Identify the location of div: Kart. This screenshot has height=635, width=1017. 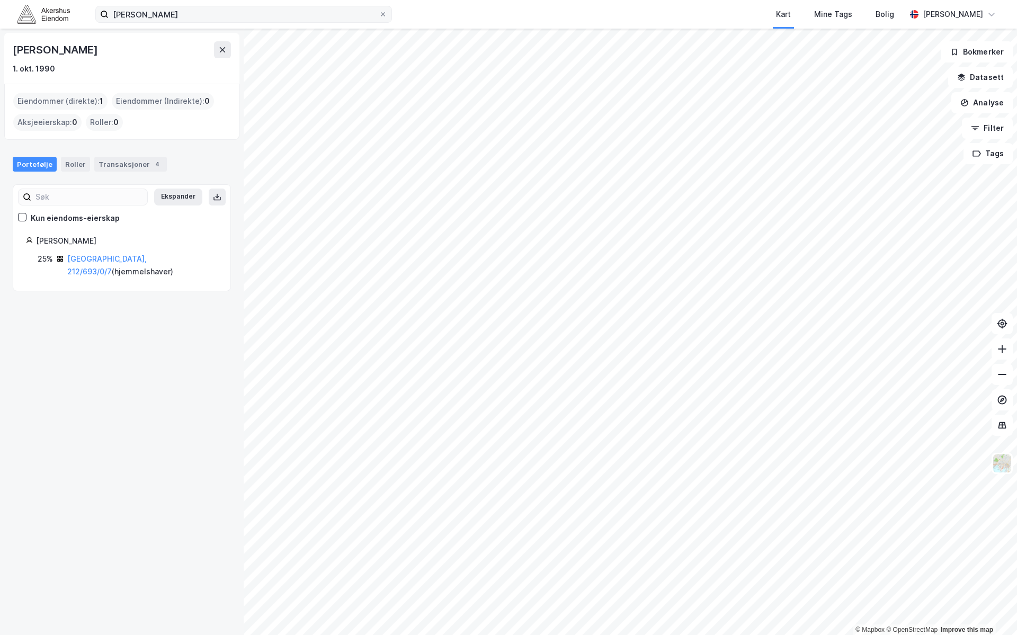
(783, 14).